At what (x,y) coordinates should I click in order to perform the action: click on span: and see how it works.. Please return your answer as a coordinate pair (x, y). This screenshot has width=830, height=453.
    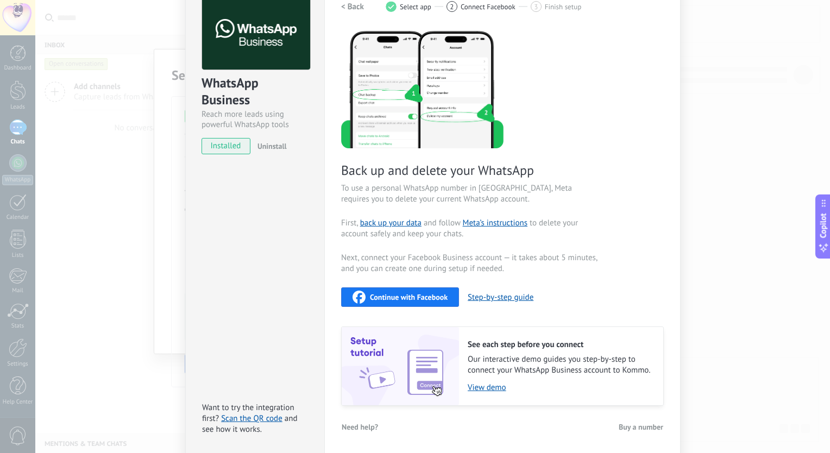
    Looking at the image, I should click on (250, 424).